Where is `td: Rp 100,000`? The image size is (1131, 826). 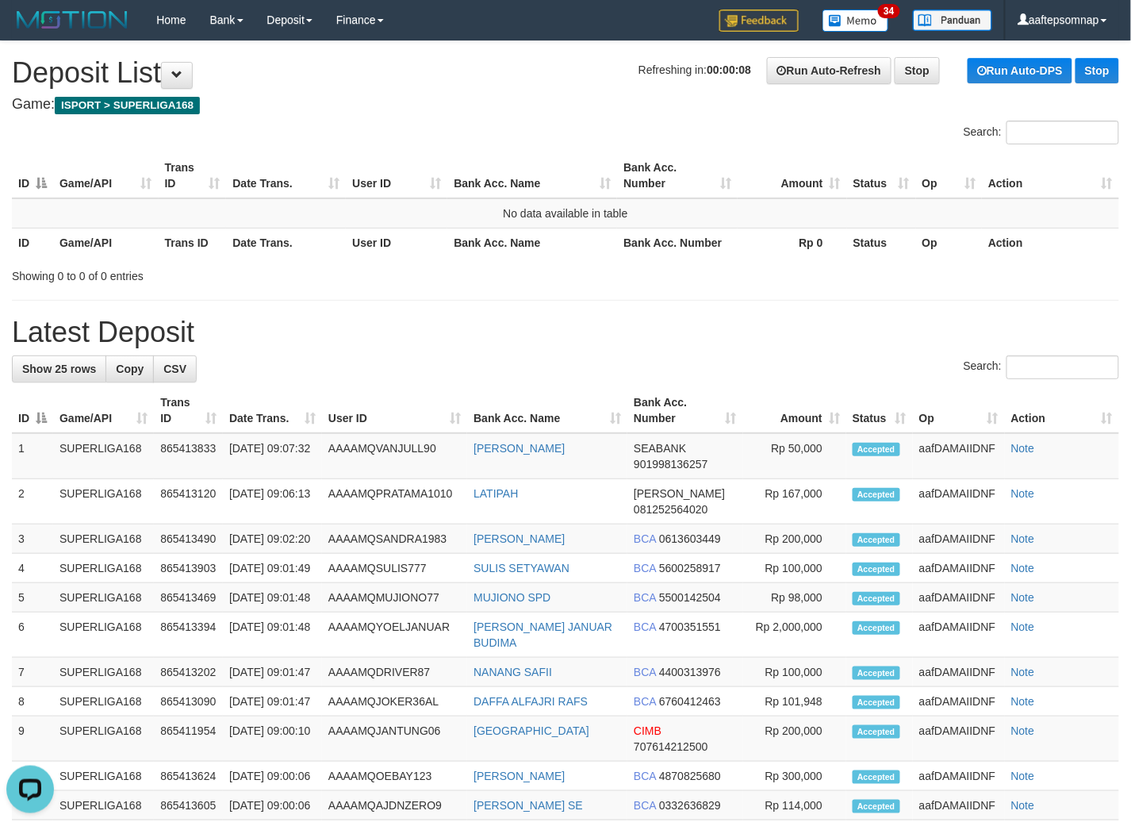 td: Rp 100,000 is located at coordinates (795, 568).